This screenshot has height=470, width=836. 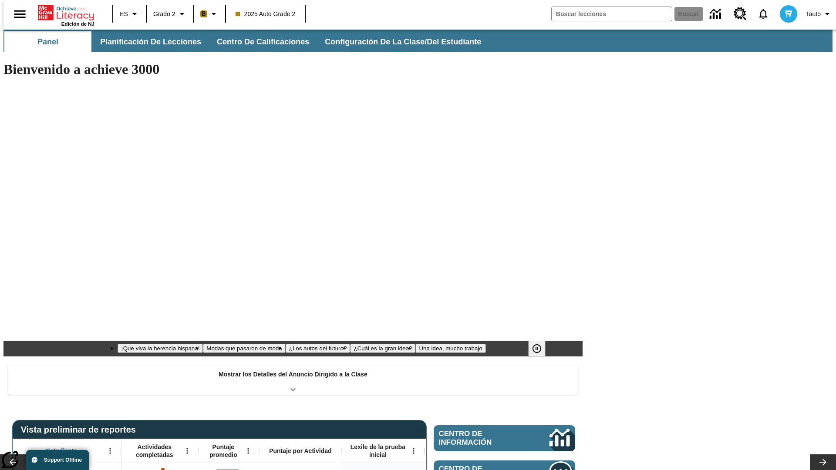 I want to click on div: Pausar, so click(x=541, y=349).